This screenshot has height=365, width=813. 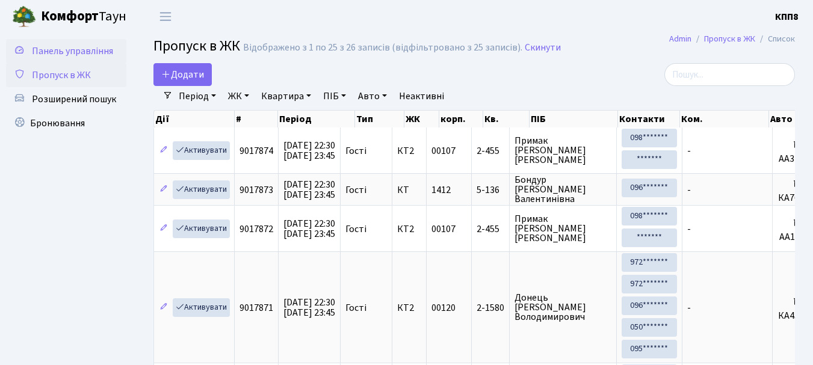 I want to click on span: 1412, so click(x=441, y=190).